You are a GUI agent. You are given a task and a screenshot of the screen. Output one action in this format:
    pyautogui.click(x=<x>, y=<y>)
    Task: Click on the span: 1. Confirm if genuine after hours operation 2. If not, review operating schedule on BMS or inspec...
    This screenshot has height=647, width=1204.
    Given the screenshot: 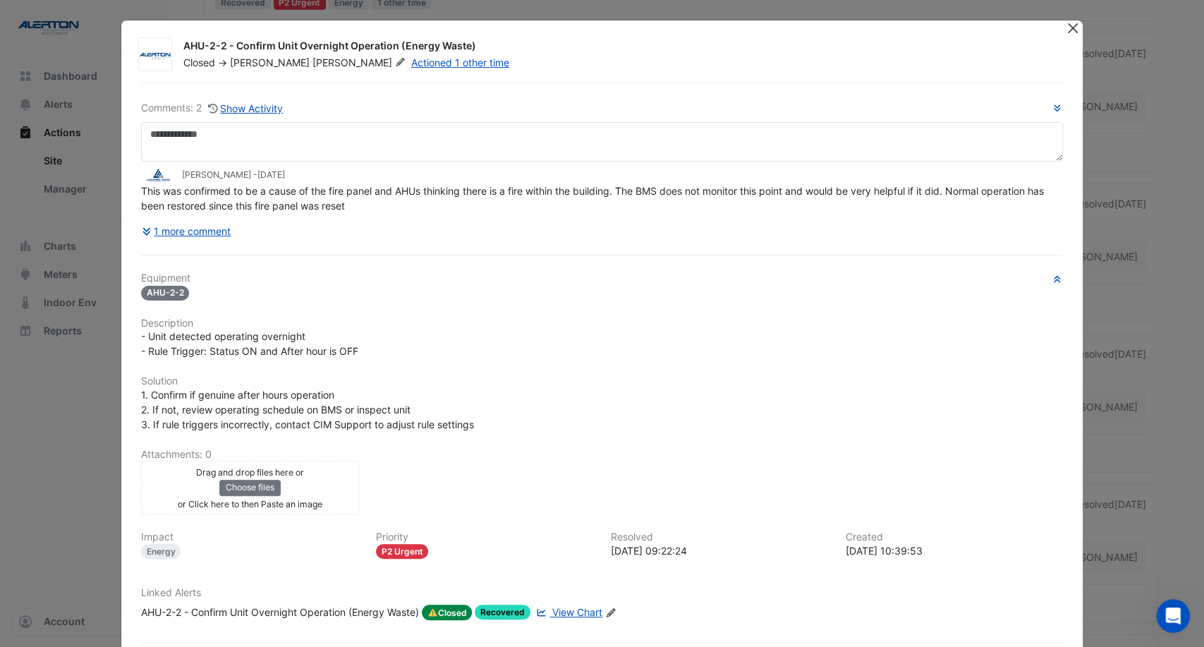 What is the action you would take?
    pyautogui.click(x=308, y=409)
    